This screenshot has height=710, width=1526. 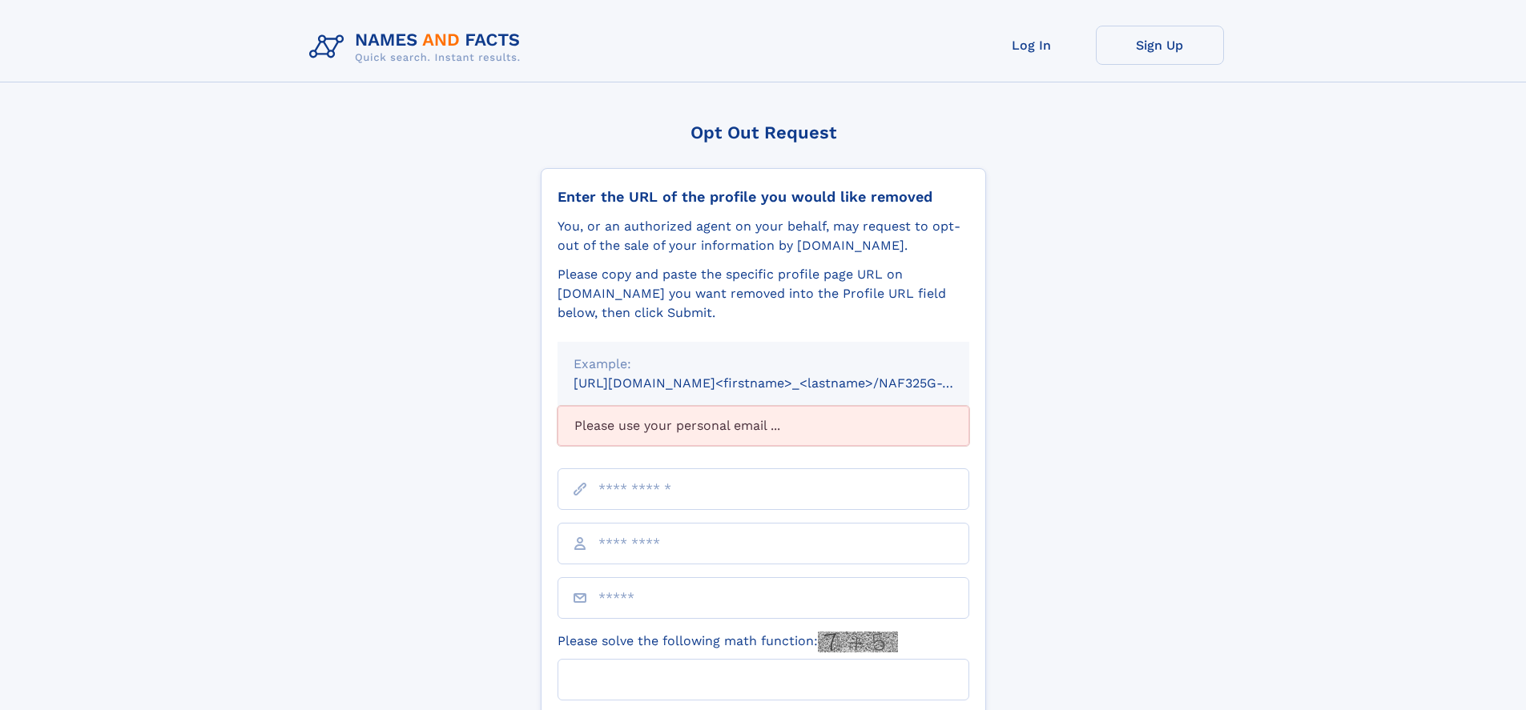 What do you see at coordinates (418, 47) in the screenshot?
I see `img: Logo Names and Facts` at bounding box center [418, 47].